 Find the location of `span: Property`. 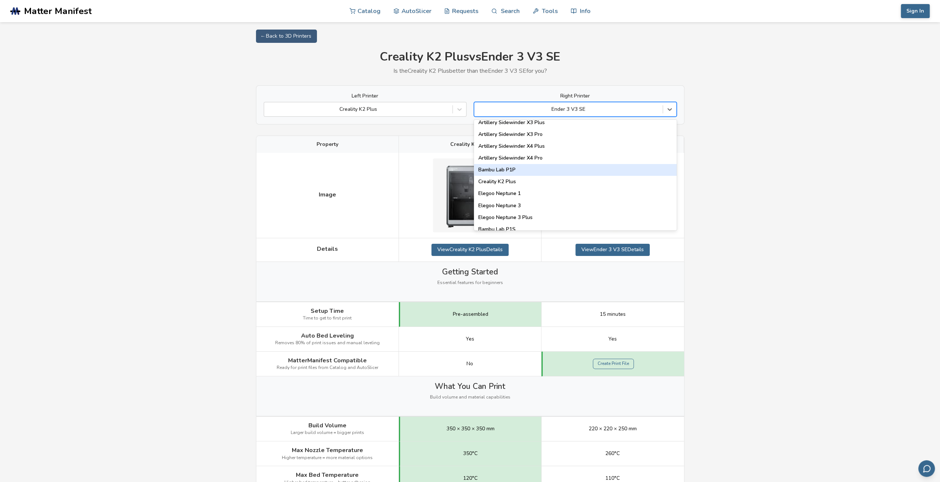

span: Property is located at coordinates (327, 144).